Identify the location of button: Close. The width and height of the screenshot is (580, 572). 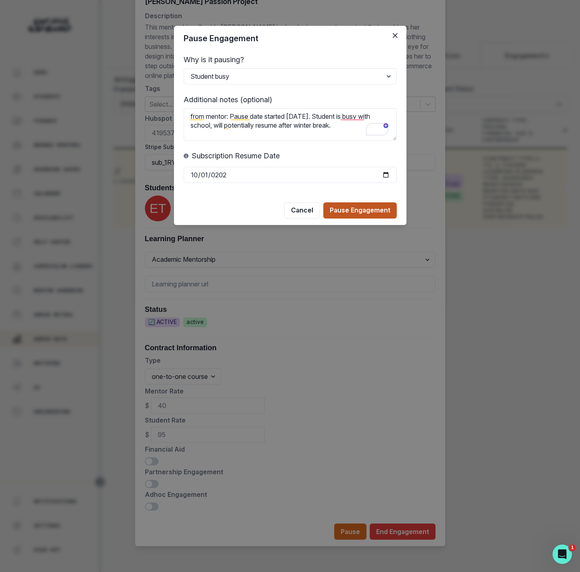
(395, 36).